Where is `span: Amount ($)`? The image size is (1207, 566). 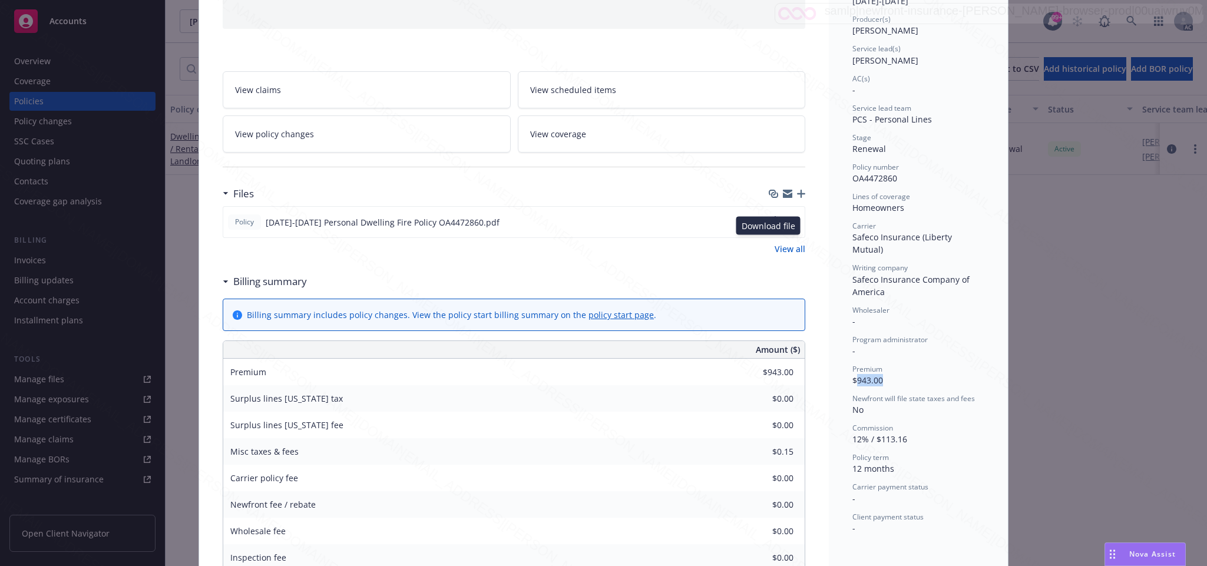
span: Amount ($) is located at coordinates (778, 349).